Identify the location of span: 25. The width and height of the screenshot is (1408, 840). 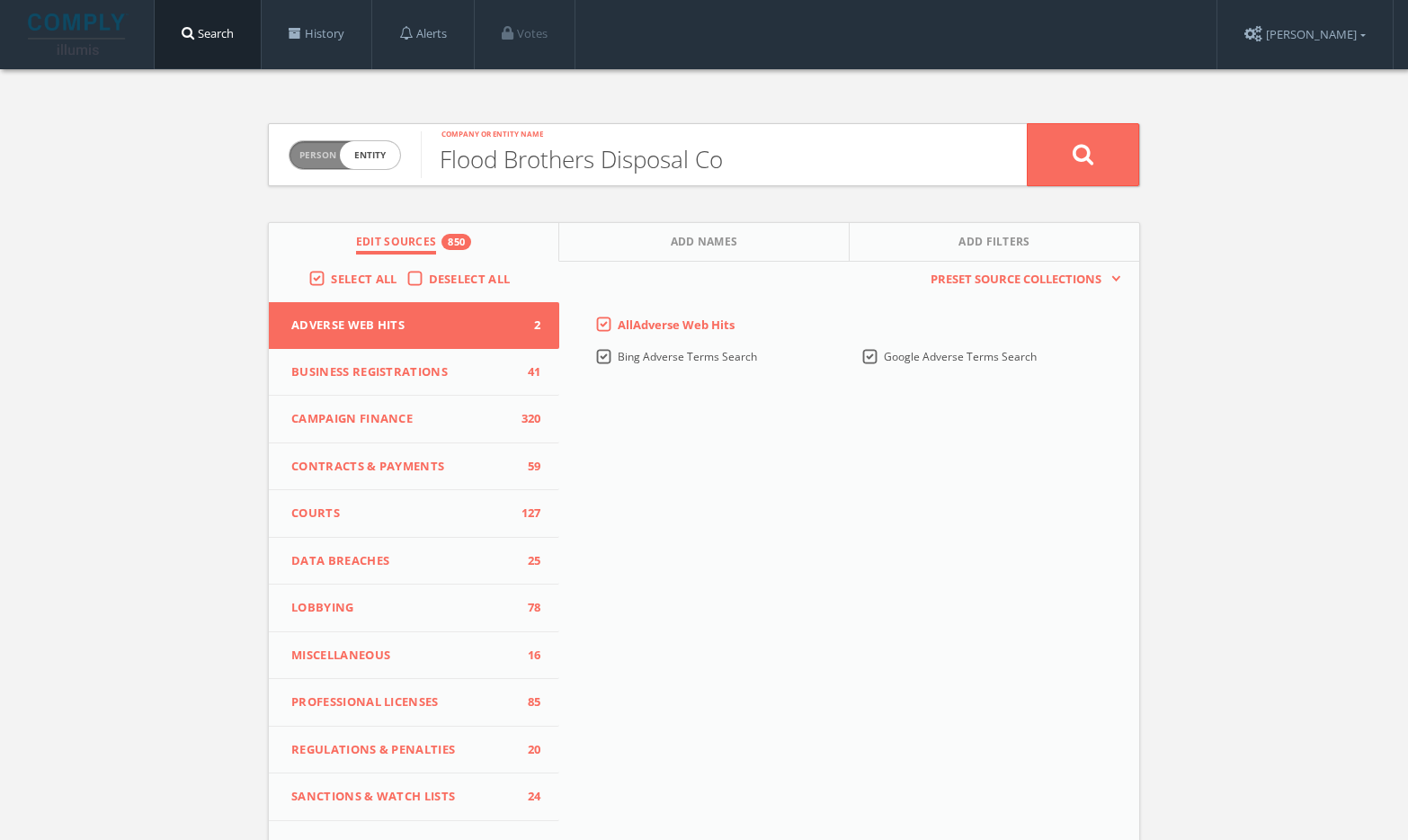
(527, 561).